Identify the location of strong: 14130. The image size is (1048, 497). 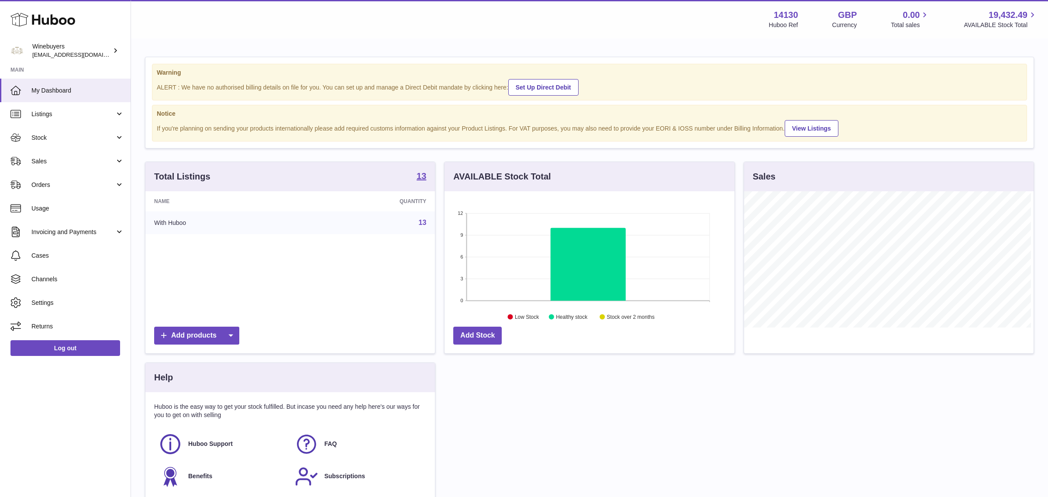
(786, 15).